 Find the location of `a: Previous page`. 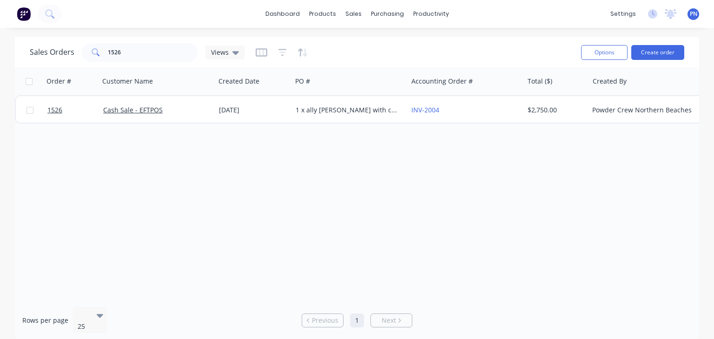

a: Previous page is located at coordinates (323, 321).